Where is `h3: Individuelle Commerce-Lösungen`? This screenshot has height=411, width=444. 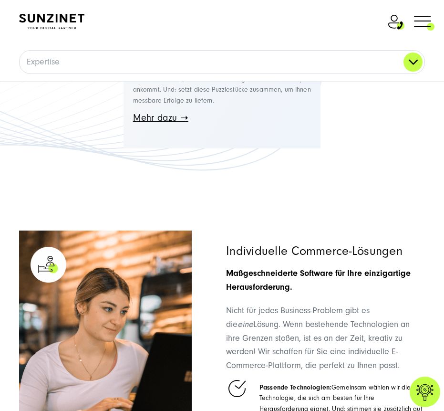
h3: Individuelle Commerce-Lösungen is located at coordinates (325, 251).